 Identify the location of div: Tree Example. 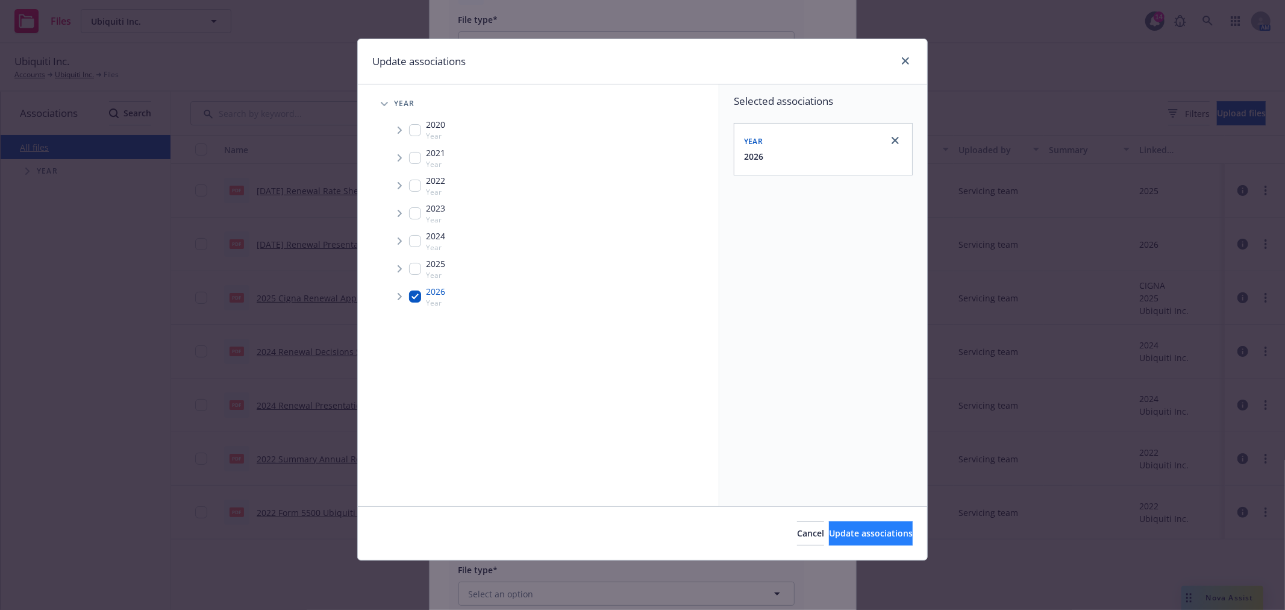
(538, 201).